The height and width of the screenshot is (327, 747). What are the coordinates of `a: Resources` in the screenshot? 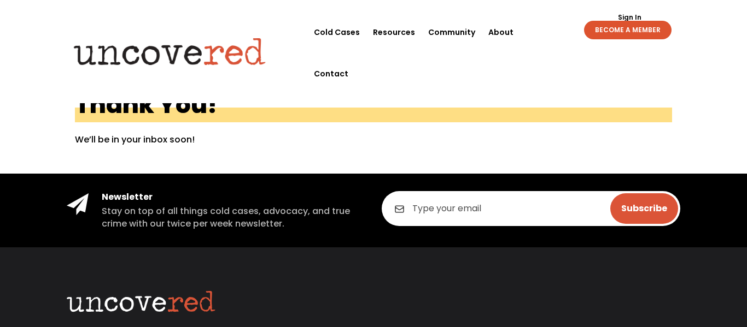 It's located at (394, 32).